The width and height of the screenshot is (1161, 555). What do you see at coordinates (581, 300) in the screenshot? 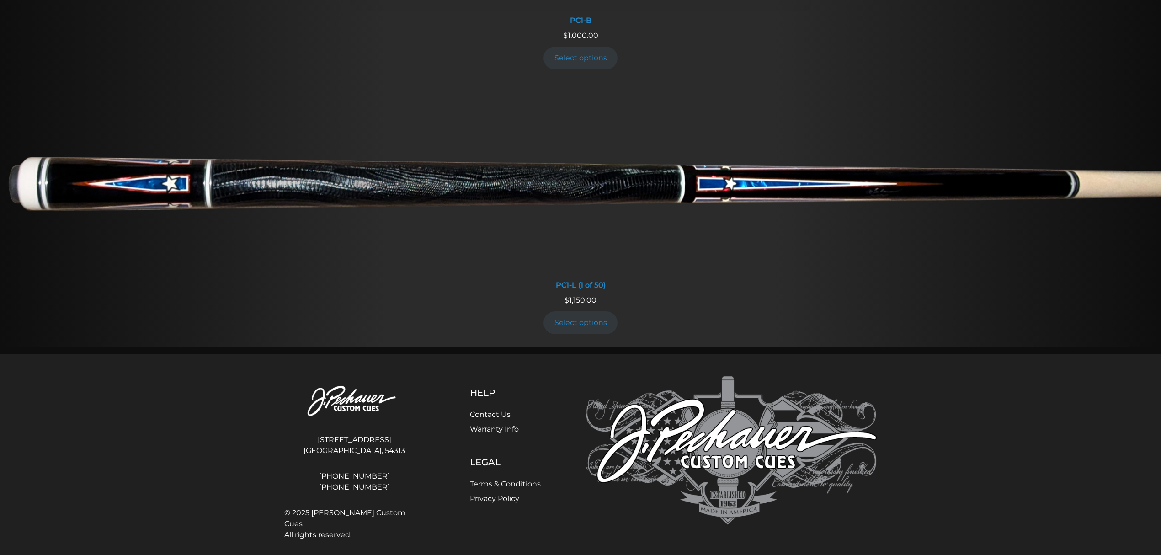
I see `span: 1,150.00` at bounding box center [581, 300].